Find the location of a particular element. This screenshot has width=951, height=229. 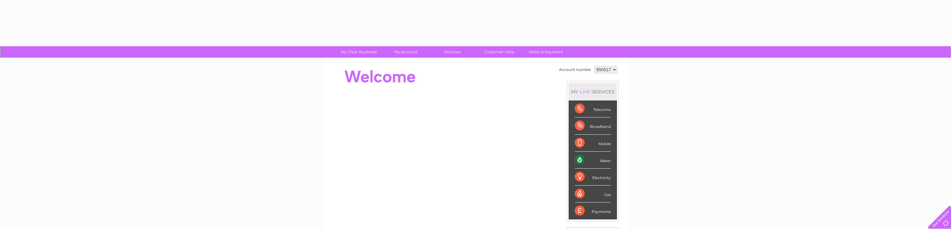

div: Mobile is located at coordinates (592, 143).